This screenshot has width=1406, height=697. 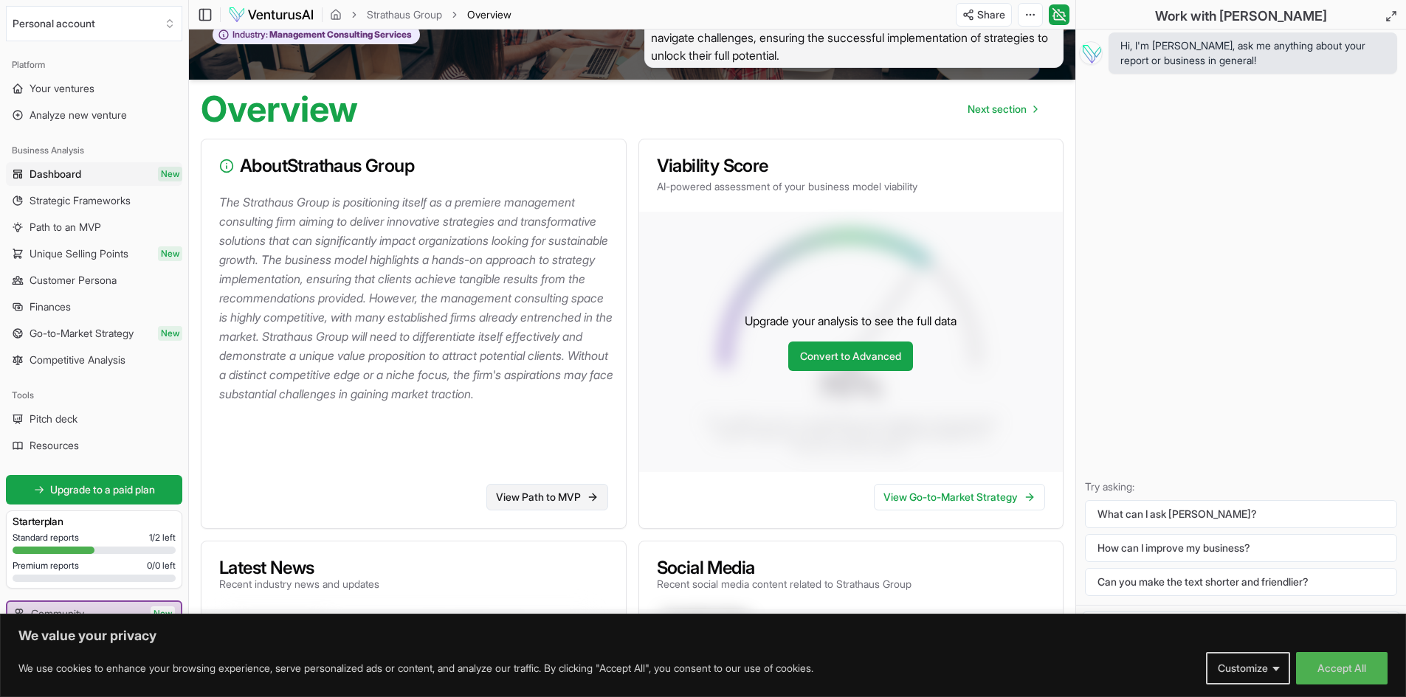 I want to click on div: Business Analysis, so click(x=94, y=151).